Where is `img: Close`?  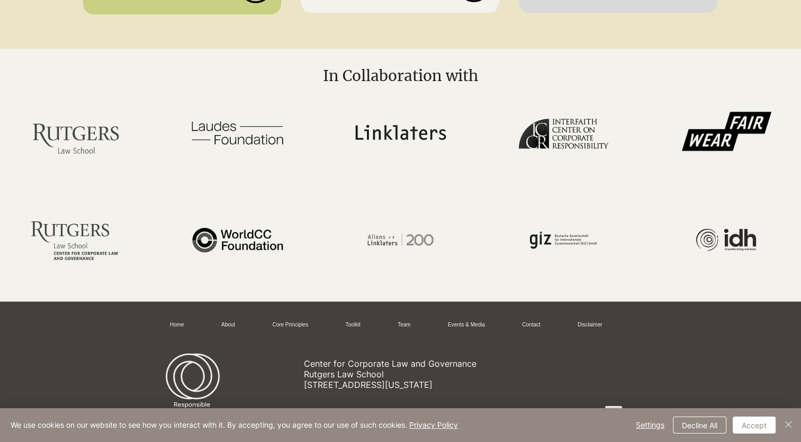
img: Close is located at coordinates (788, 424).